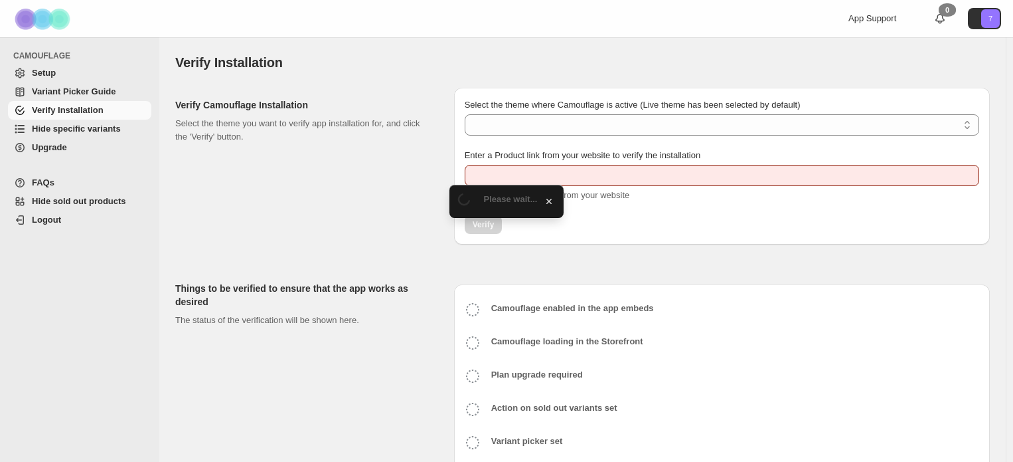 Image resolution: width=1013 pixels, height=462 pixels. Describe the element at coordinates (43, 182) in the screenshot. I see `span: FAQs` at that location.